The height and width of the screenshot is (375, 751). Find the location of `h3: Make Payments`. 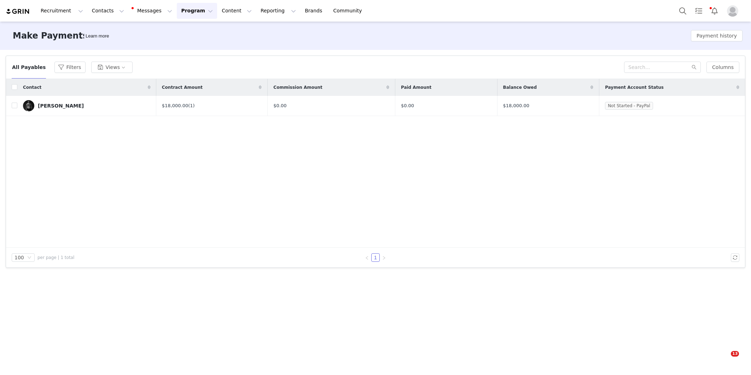

h3: Make Payments is located at coordinates (50, 36).